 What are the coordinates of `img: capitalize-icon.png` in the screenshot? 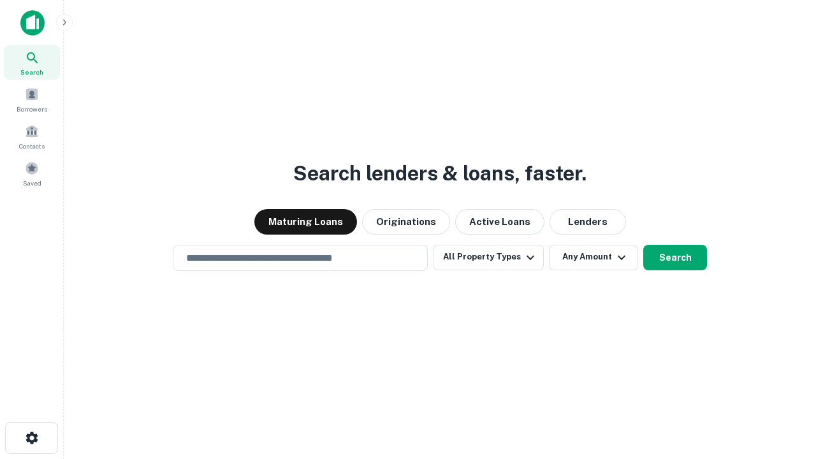 It's located at (33, 23).